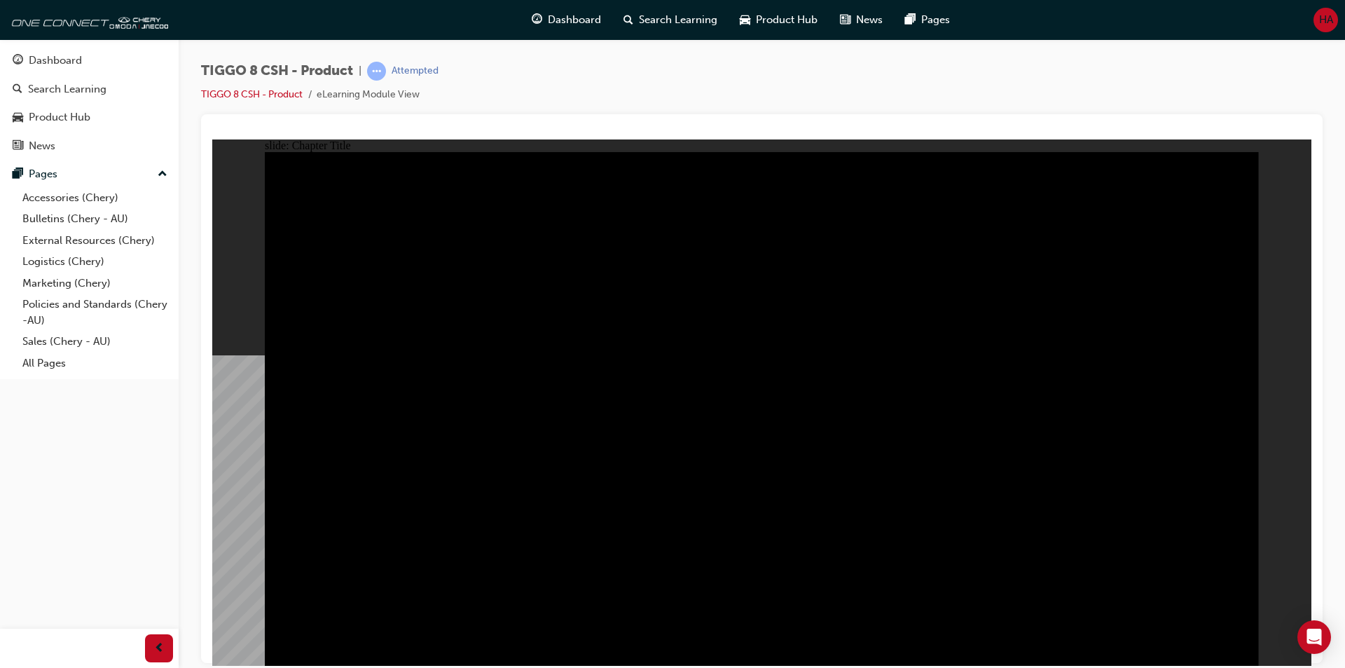  What do you see at coordinates (415, 71) in the screenshot?
I see `div: Attempted` at bounding box center [415, 71].